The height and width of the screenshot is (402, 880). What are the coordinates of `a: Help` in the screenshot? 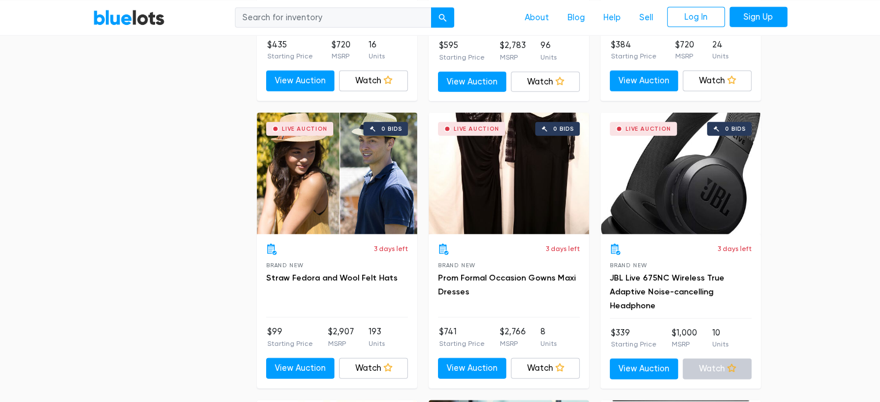 It's located at (612, 17).